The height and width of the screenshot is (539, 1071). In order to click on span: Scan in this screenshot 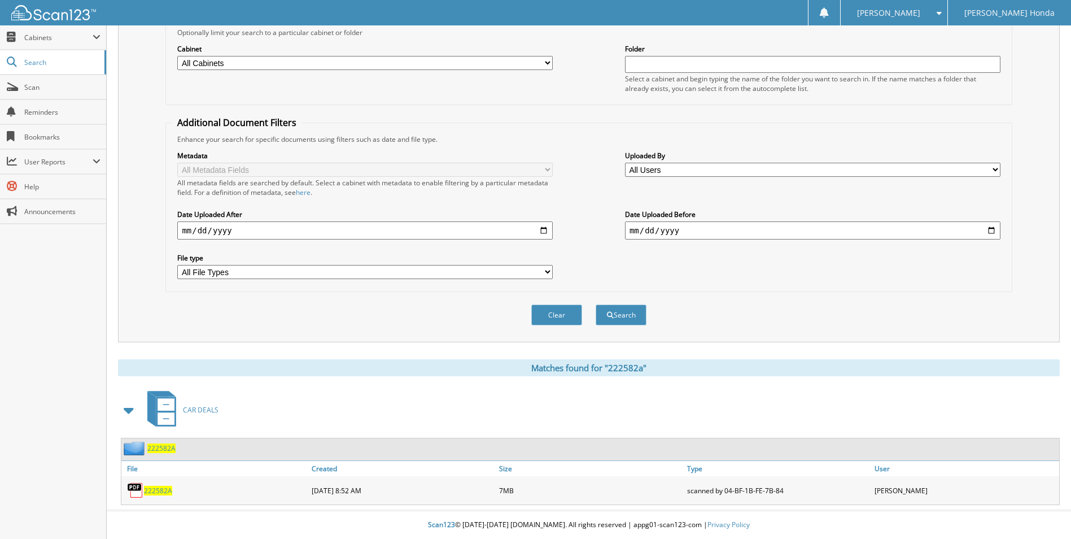, I will do `click(62, 87)`.